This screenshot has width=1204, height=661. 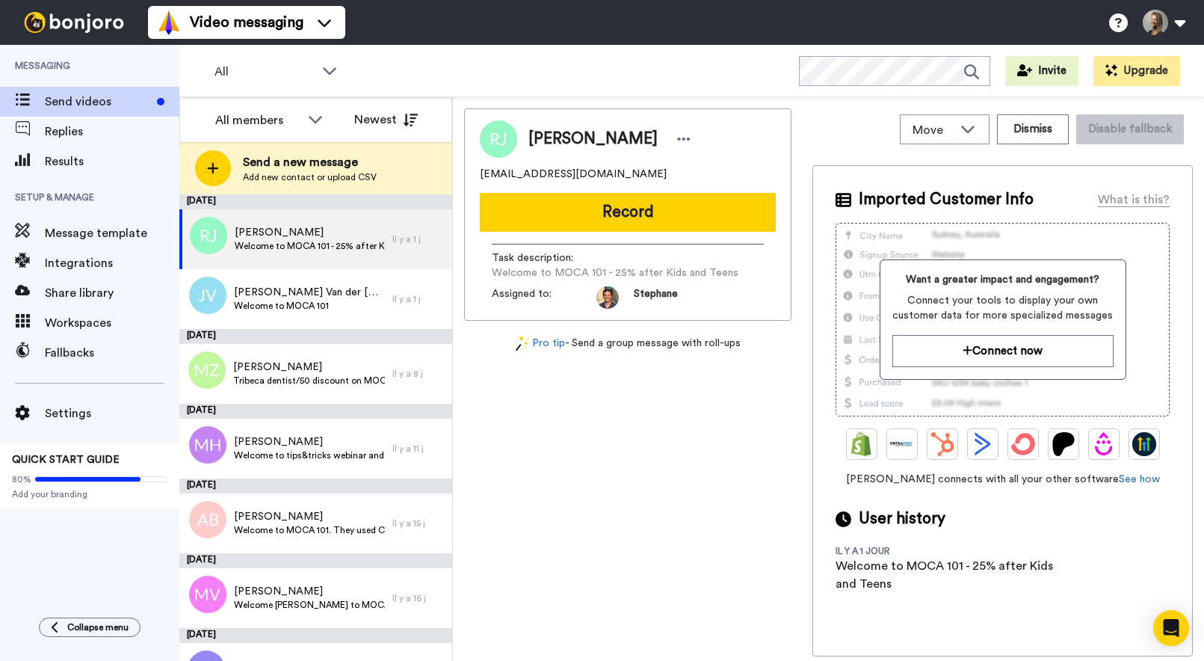 I want to click on span: Imported Customer Info, so click(x=946, y=200).